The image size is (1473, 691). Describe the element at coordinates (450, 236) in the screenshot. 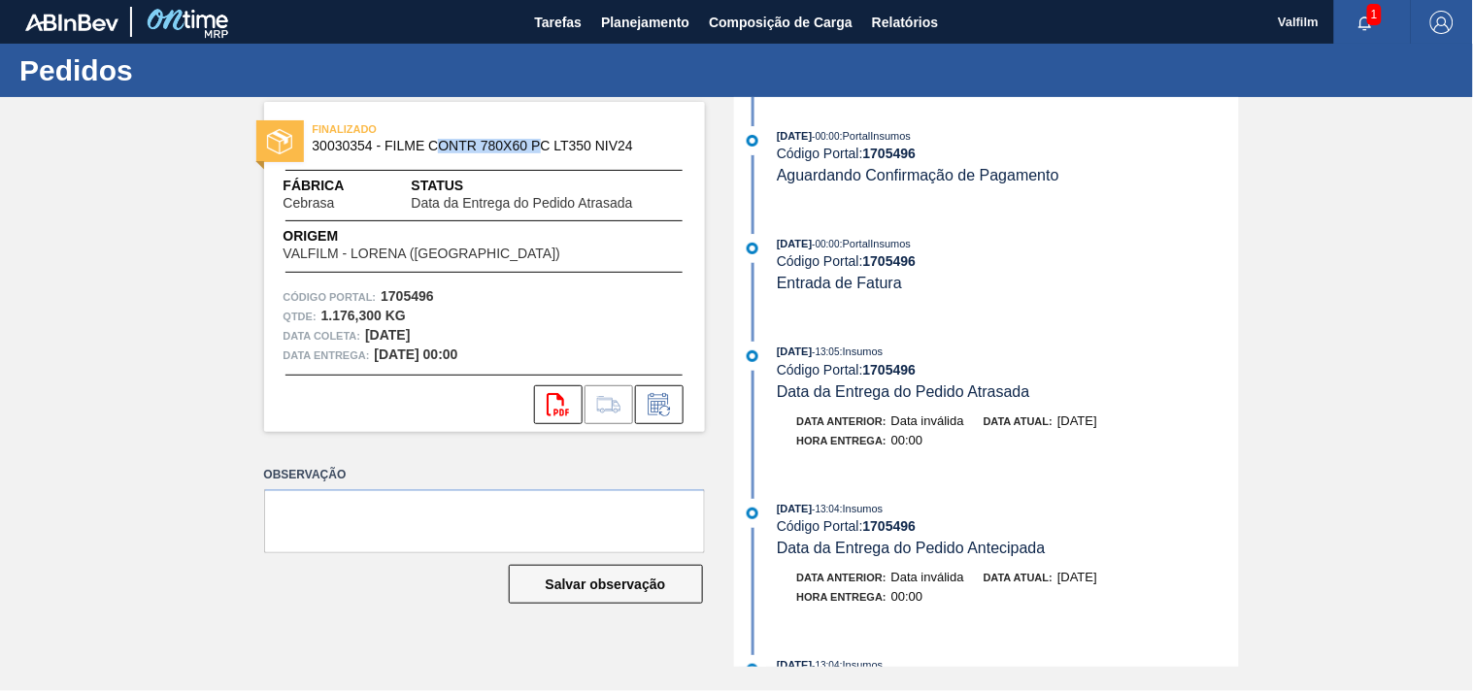

I see `span: Origem` at that location.